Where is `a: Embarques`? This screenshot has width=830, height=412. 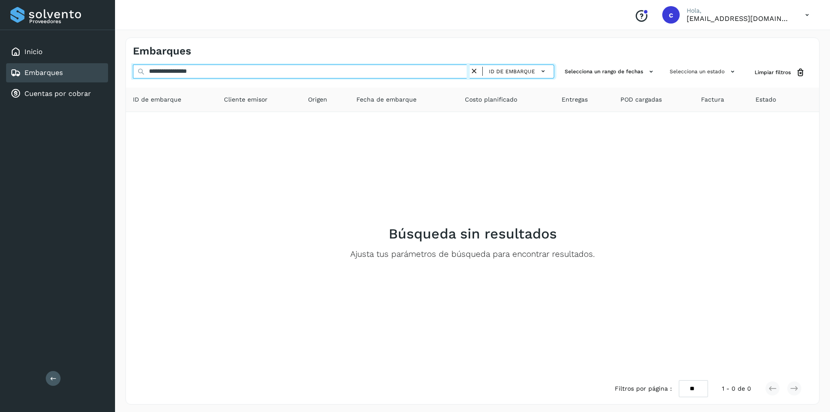
a: Embarques is located at coordinates (44, 72).